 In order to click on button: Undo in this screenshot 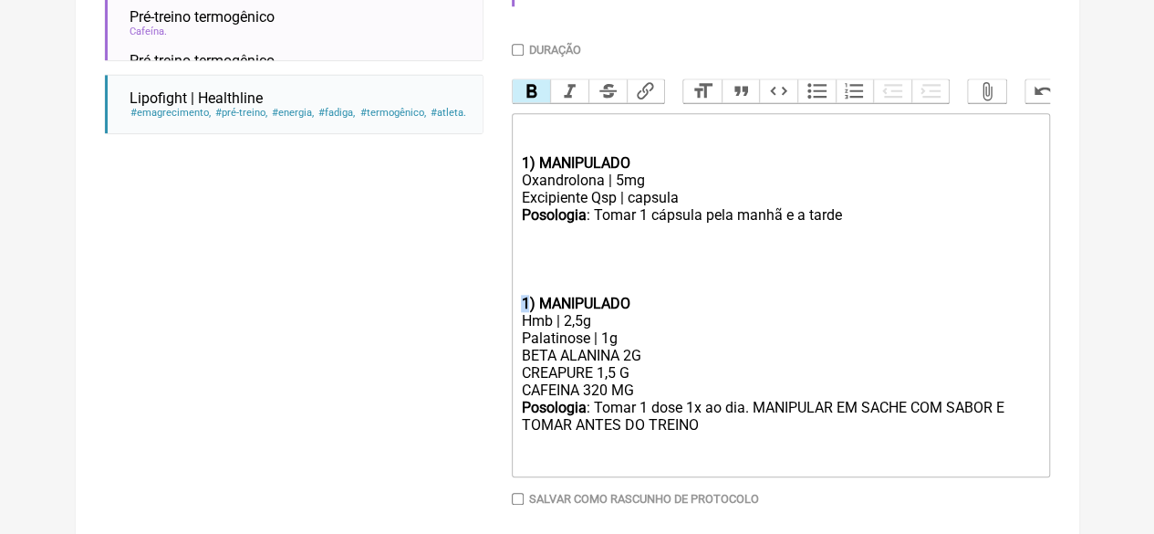, I will do `click(1045, 91)`.